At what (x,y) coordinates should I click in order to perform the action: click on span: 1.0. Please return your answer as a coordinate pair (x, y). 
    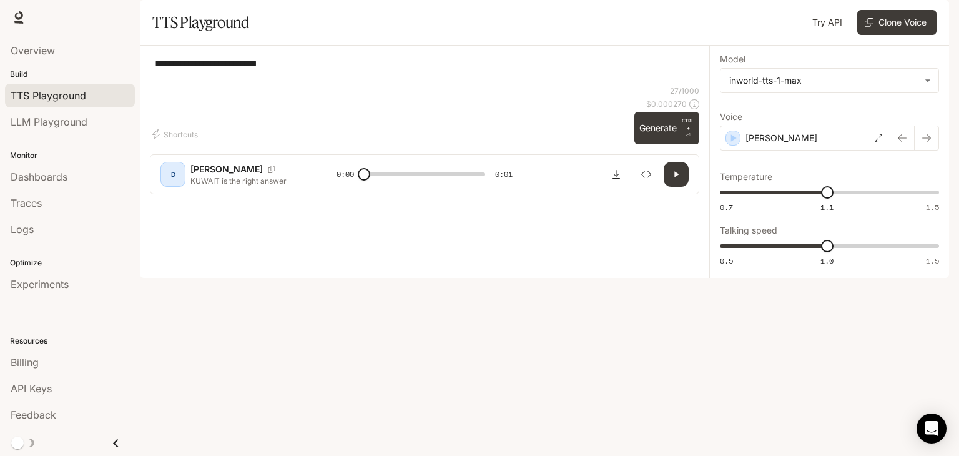
    Looking at the image, I should click on (826, 260).